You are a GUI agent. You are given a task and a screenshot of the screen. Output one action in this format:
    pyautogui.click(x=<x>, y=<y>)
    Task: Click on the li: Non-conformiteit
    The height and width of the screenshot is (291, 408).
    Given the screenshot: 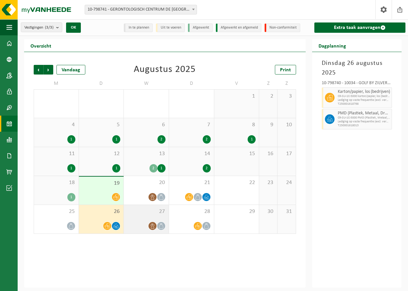 What is the action you would take?
    pyautogui.click(x=282, y=28)
    